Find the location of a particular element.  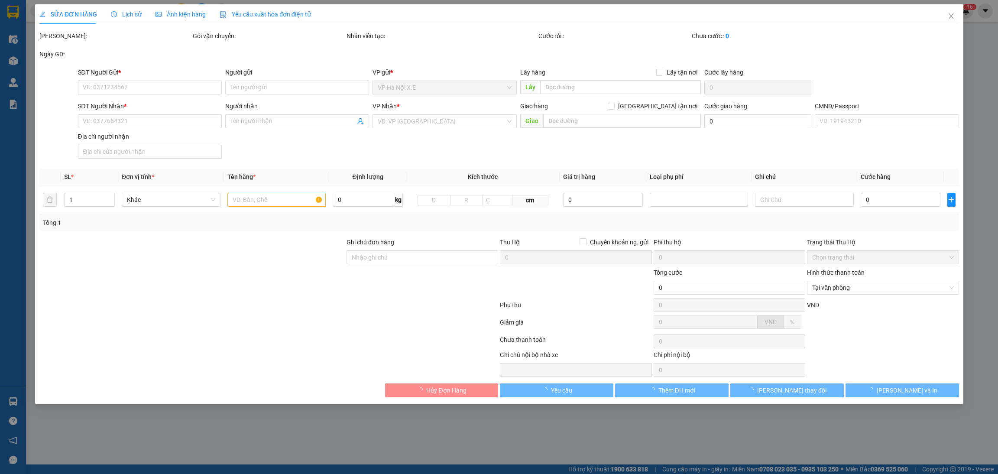

span: Tại văn phòng is located at coordinates (883, 288).